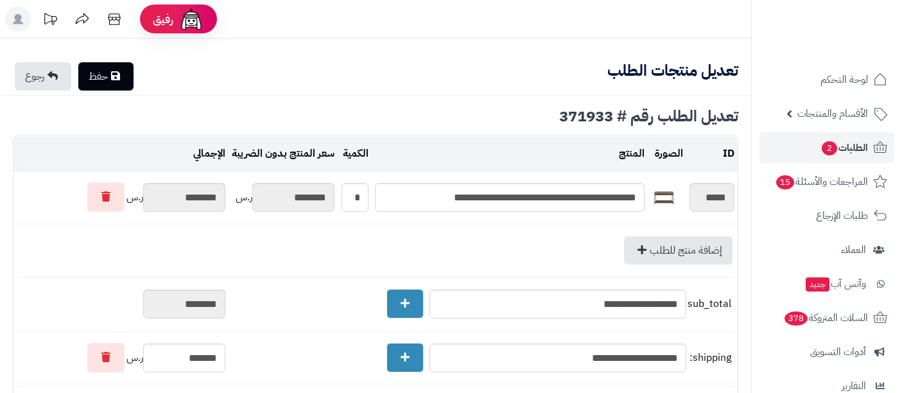  What do you see at coordinates (667, 153) in the screenshot?
I see `td: الصورة` at bounding box center [667, 153].